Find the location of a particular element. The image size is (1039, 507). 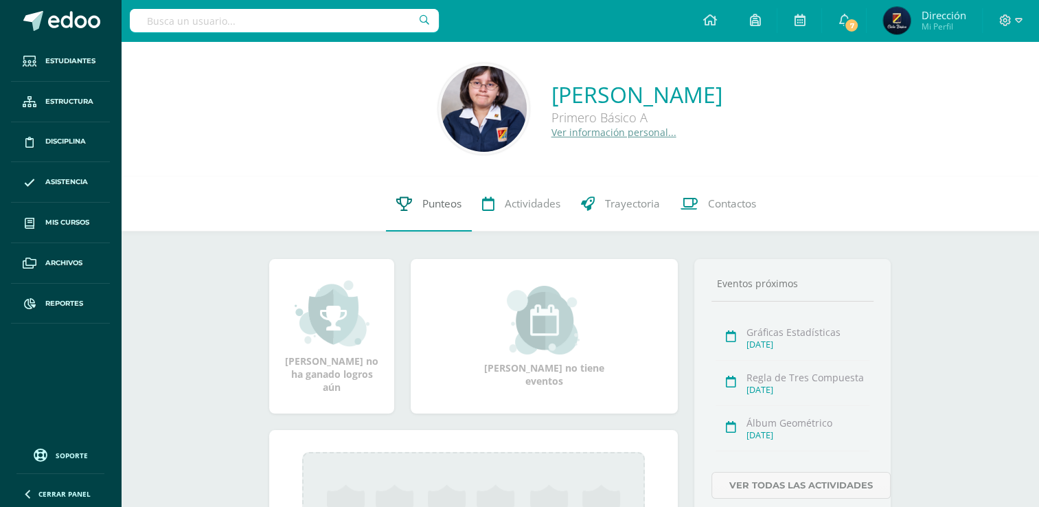

div: Álbum Geométrico is located at coordinates (808, 422).